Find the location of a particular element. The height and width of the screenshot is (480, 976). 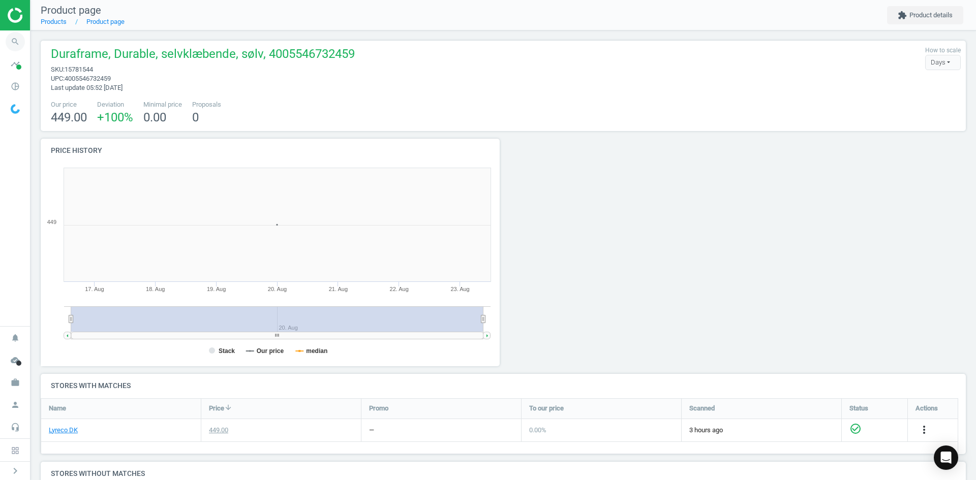

tspan: Stack is located at coordinates (227, 351).